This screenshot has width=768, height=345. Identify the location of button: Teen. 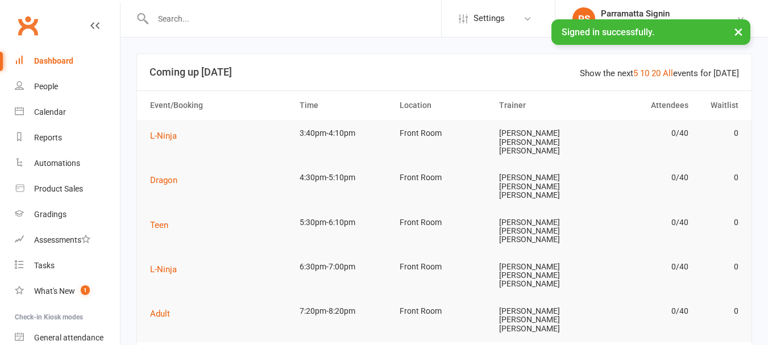
(163, 225).